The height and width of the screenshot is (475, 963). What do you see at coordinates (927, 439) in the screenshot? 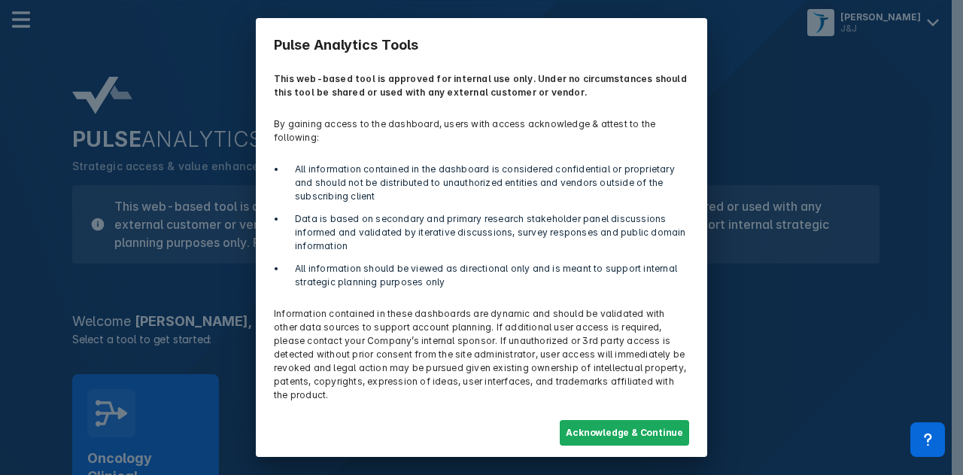
I see `div: Contact Support` at bounding box center [927, 439].